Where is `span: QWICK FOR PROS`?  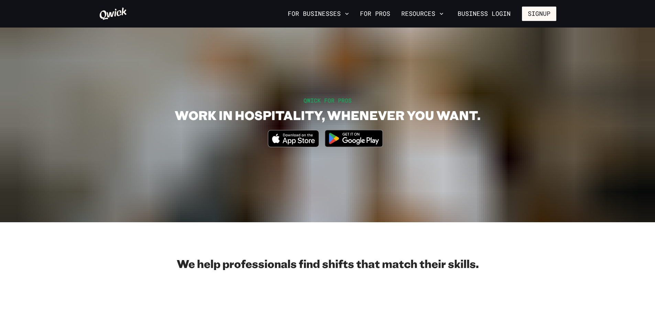
span: QWICK FOR PROS is located at coordinates (328, 100).